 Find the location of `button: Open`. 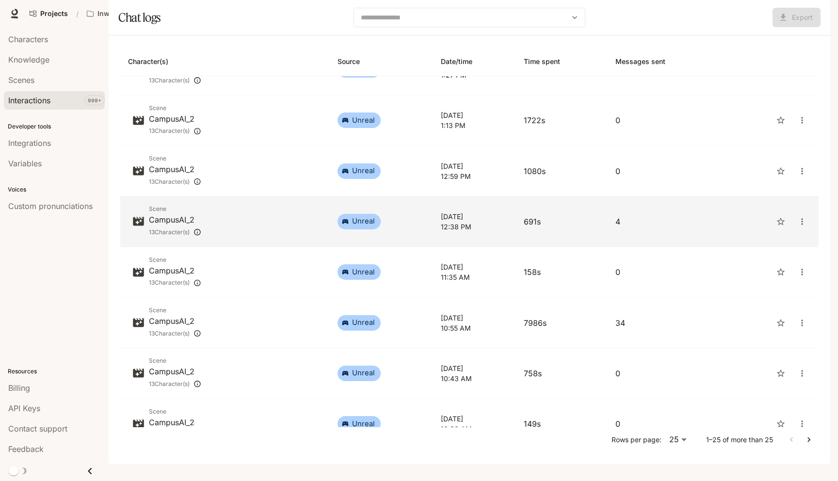

button: Open is located at coordinates (575, 17).